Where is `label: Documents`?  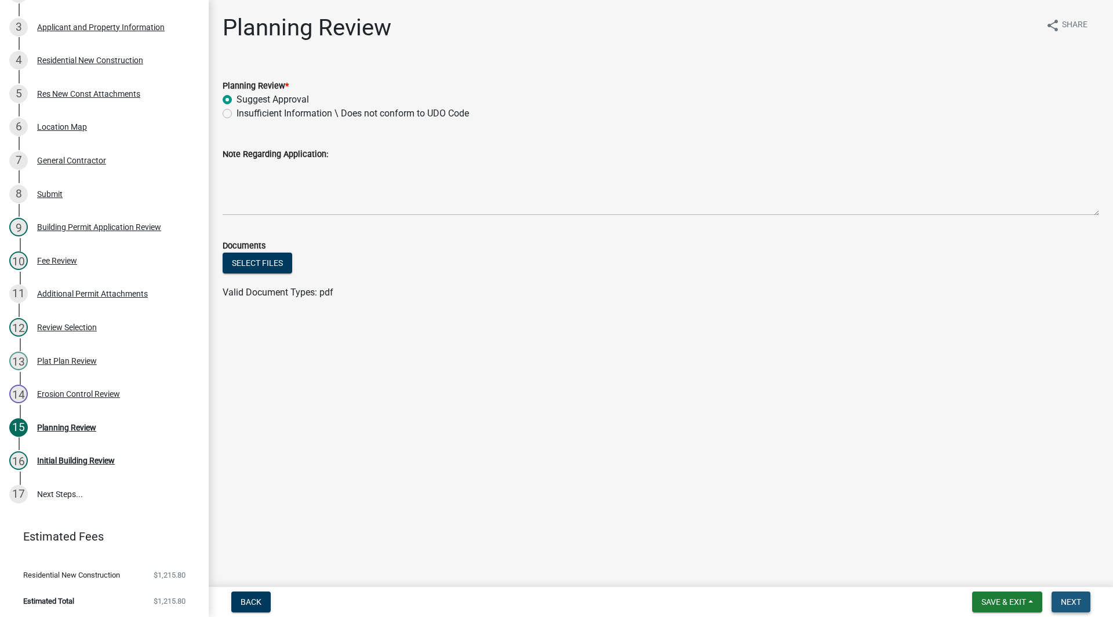
label: Documents is located at coordinates (244, 246).